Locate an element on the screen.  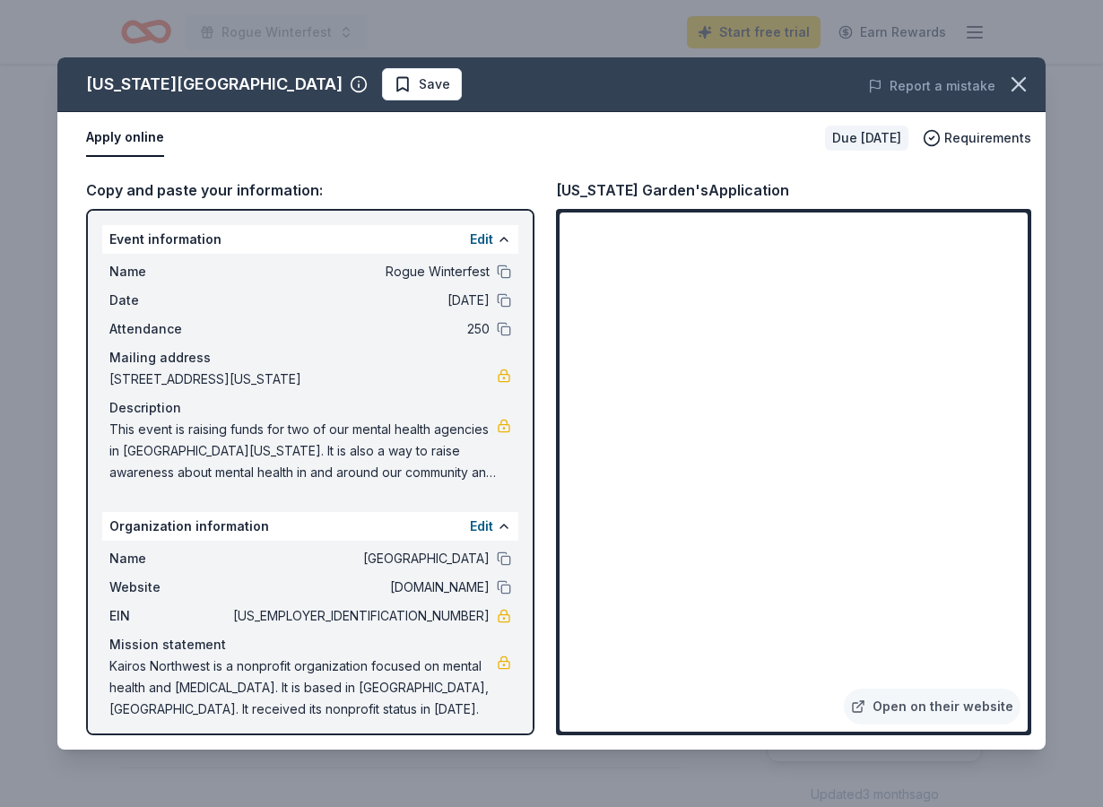
a: Open on their website is located at coordinates (932, 707).